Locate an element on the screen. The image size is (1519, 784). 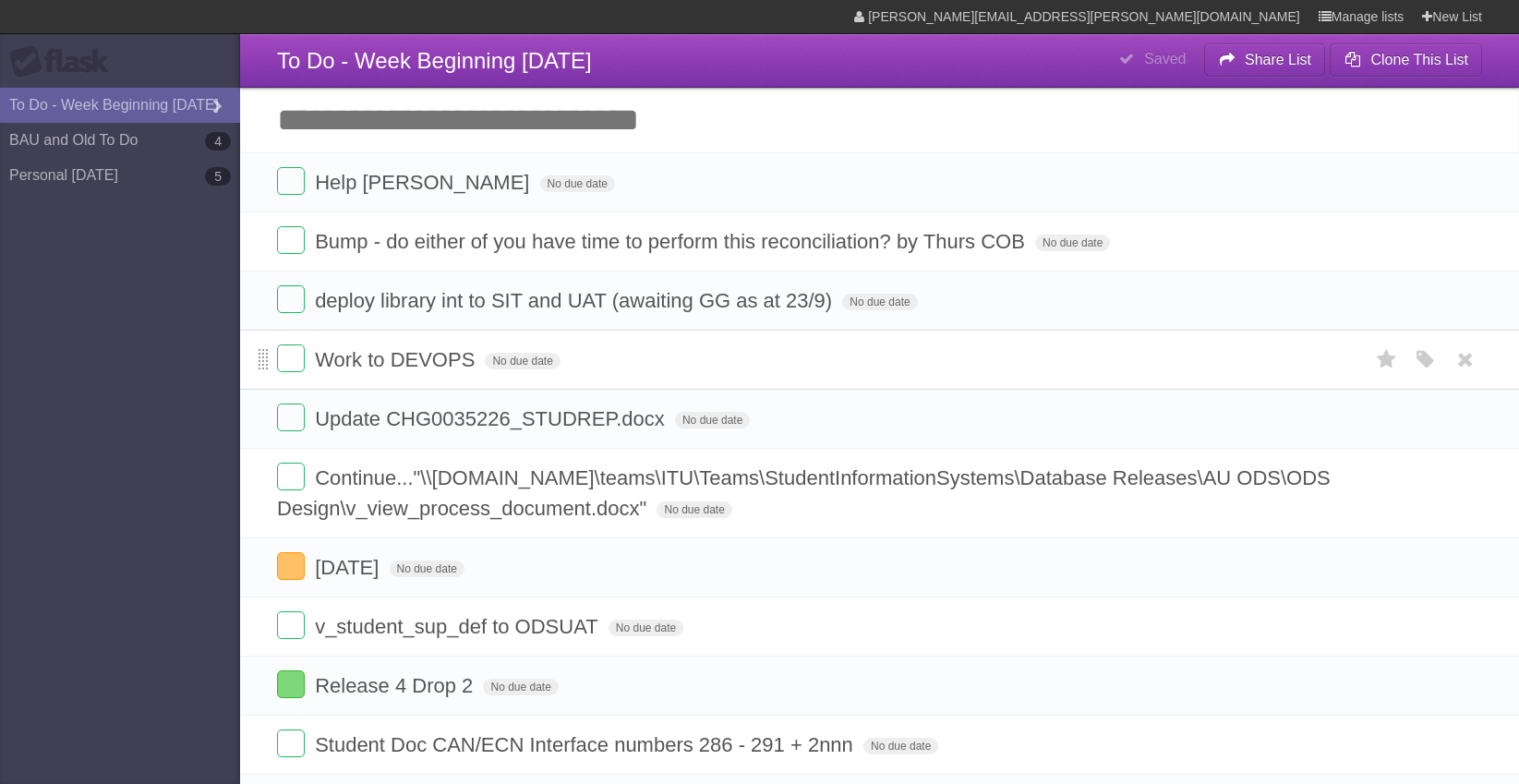
button: Share List is located at coordinates (1265, 60).